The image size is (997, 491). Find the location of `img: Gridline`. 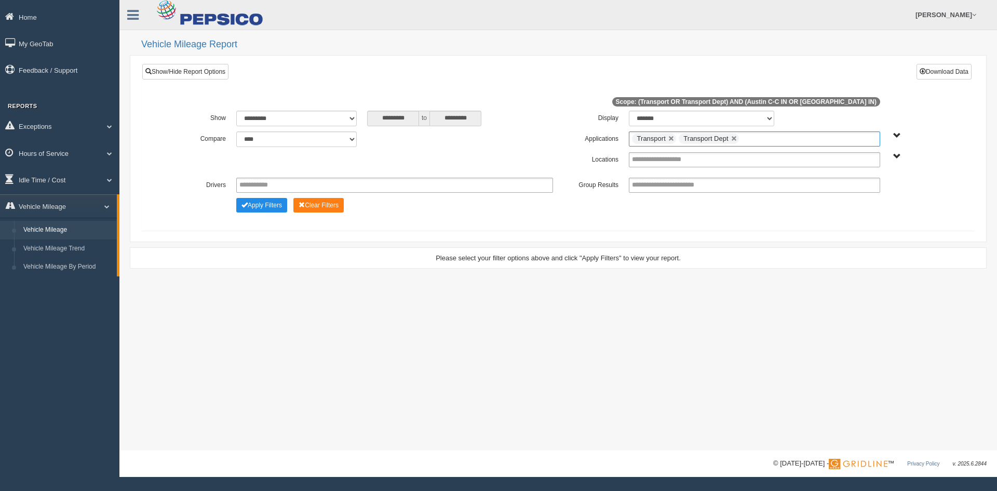

img: Gridline is located at coordinates (858, 464).